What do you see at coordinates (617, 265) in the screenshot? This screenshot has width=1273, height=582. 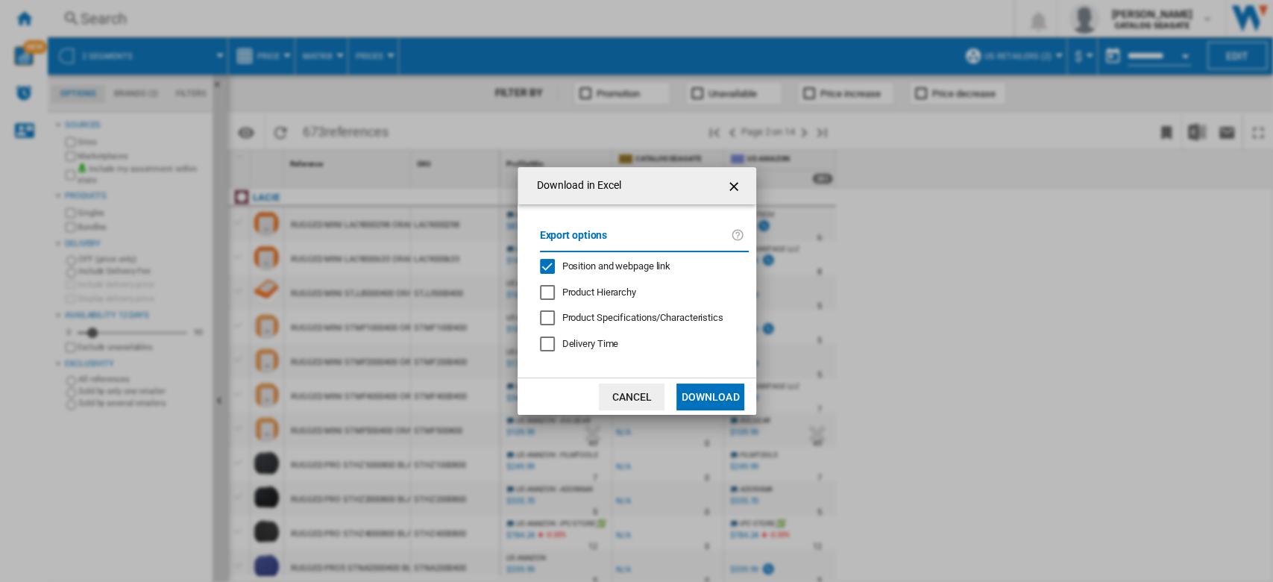 I see `span: Position and webpage link` at bounding box center [617, 265].